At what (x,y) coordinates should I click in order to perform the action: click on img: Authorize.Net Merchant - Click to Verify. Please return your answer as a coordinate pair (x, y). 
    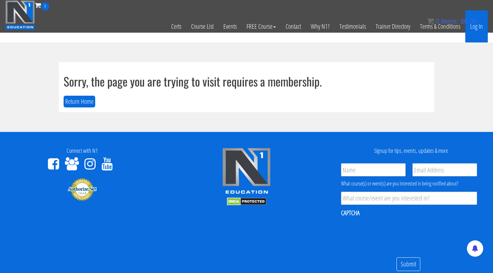
    Looking at the image, I should click on (82, 189).